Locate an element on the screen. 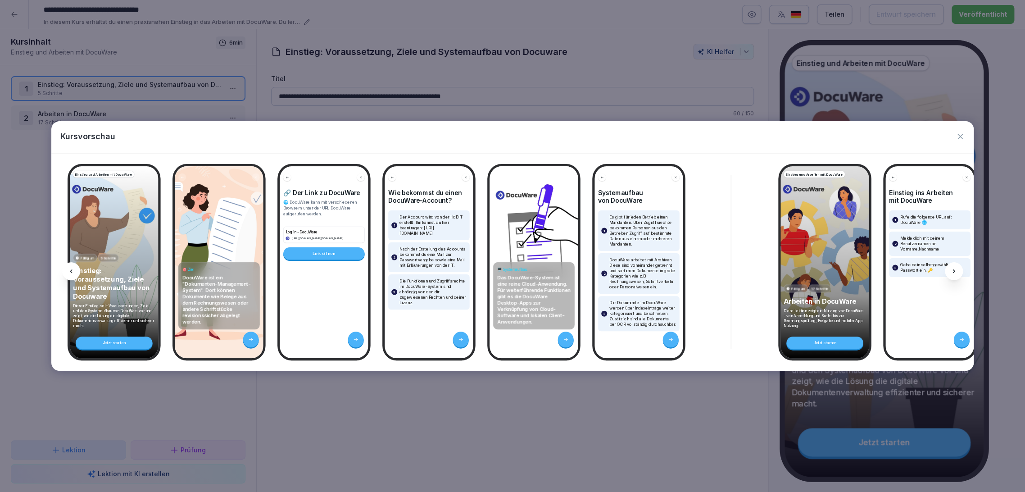 The image size is (1025, 492). div: Link öffnen is located at coordinates (324, 254).